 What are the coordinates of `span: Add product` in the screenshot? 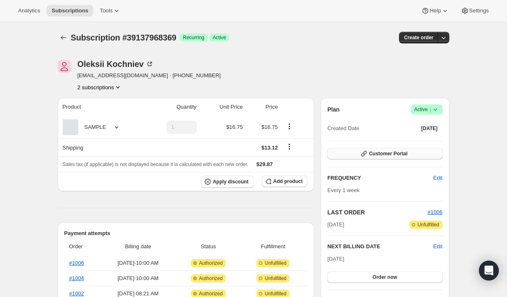 It's located at (288, 181).